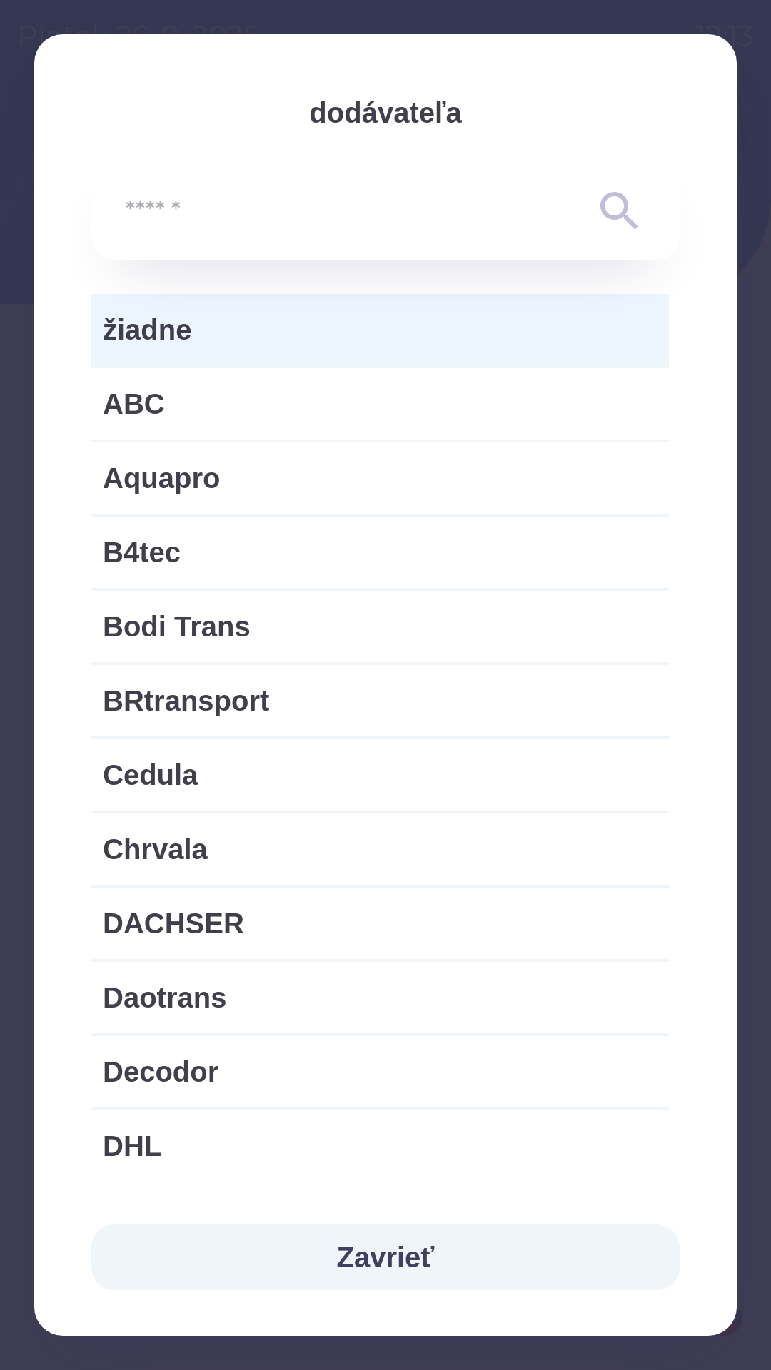  I want to click on span: Aquapro, so click(380, 478).